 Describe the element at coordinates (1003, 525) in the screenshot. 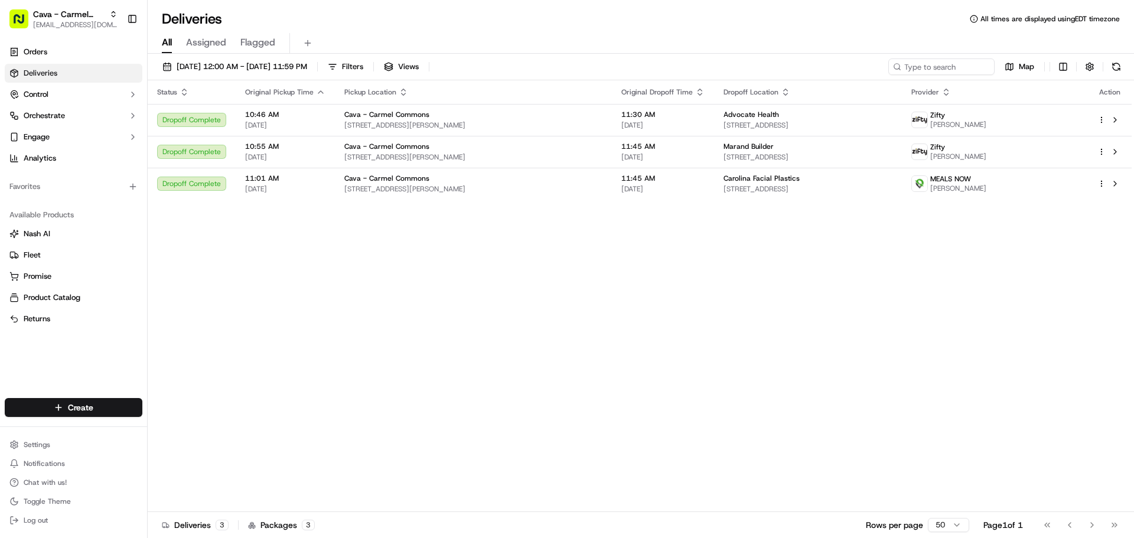

I see `div: Page 1 of 1` at that location.